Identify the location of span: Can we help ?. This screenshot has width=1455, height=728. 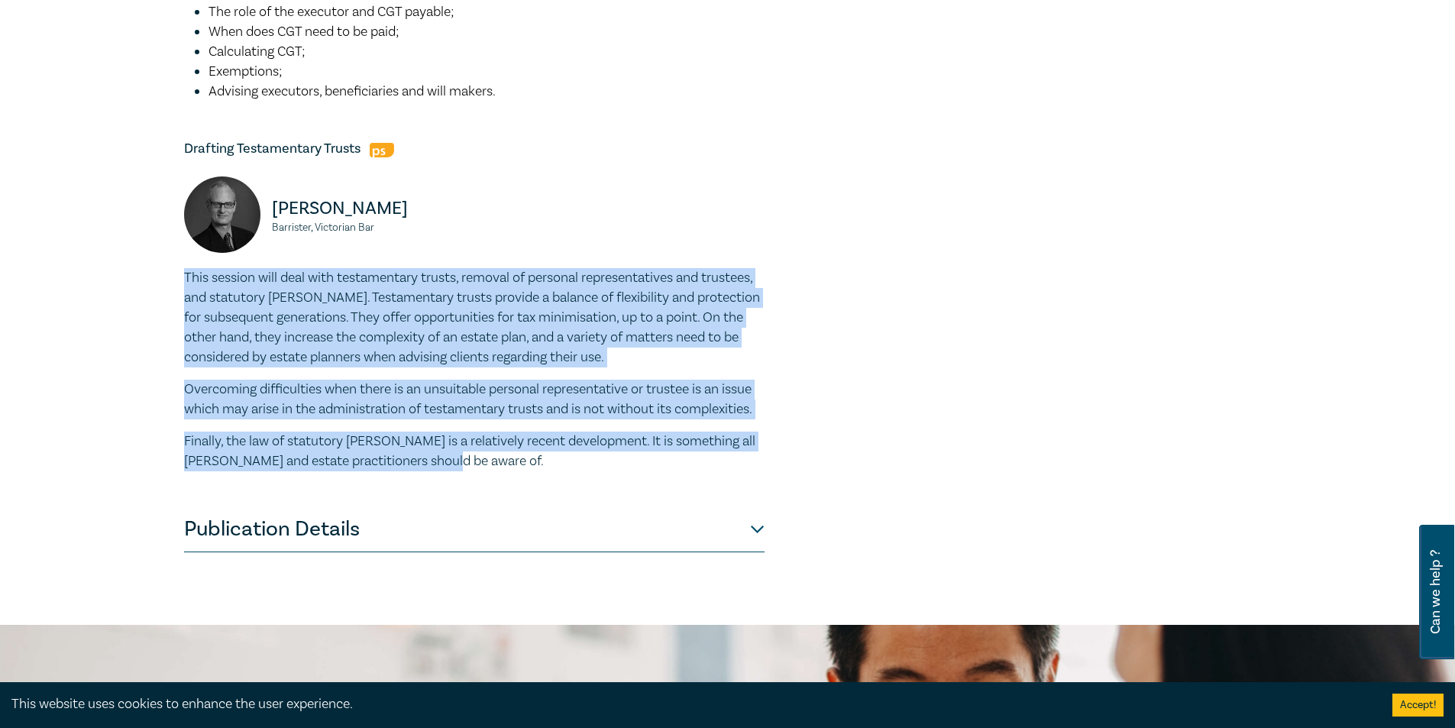
(1435, 592).